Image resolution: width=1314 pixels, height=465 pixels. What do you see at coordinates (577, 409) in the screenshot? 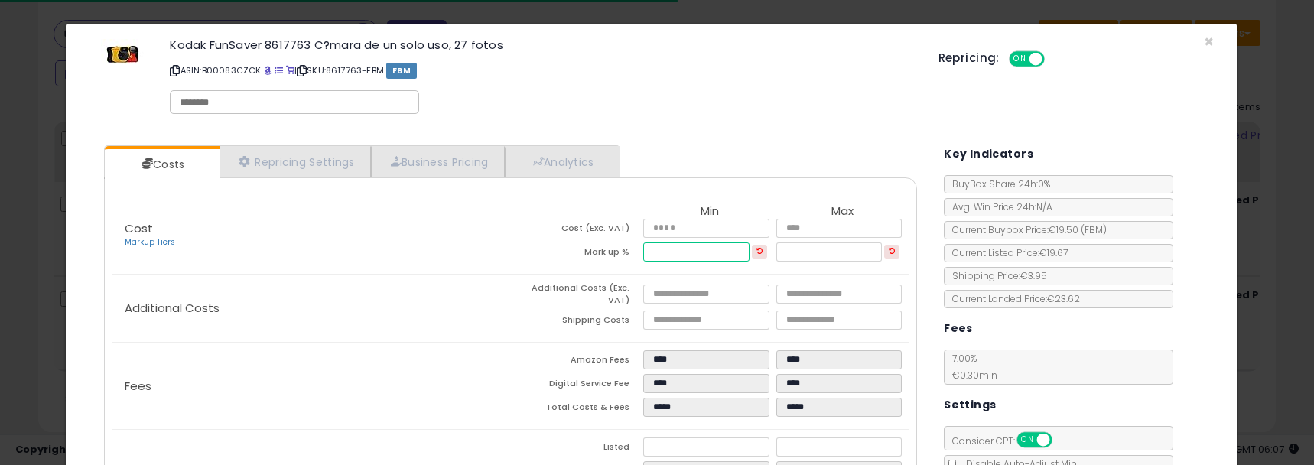
I see `td: Total Costs & Fees` at bounding box center [577, 409].